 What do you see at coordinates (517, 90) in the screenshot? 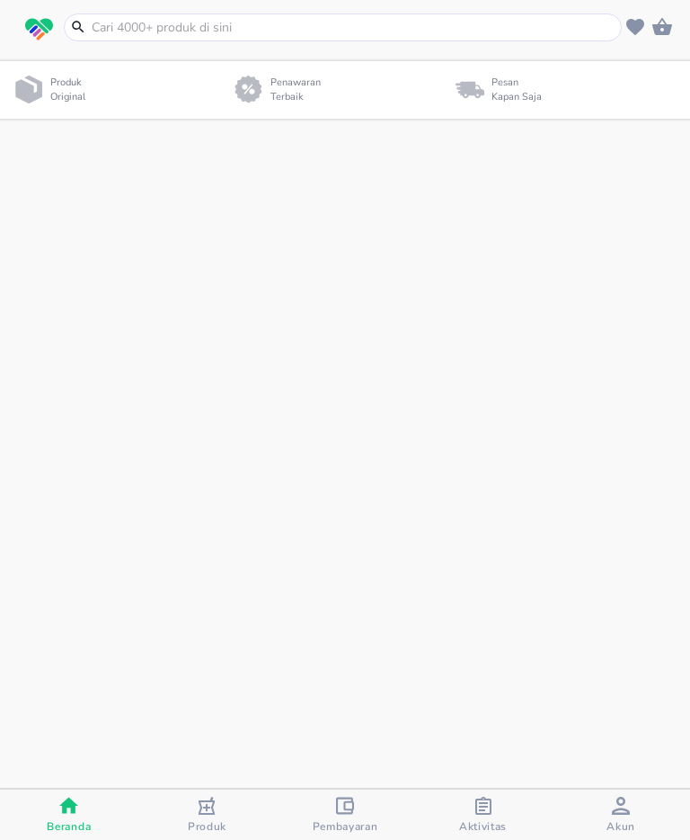
I see `p: Pesan Kapan Saja` at bounding box center [517, 90].